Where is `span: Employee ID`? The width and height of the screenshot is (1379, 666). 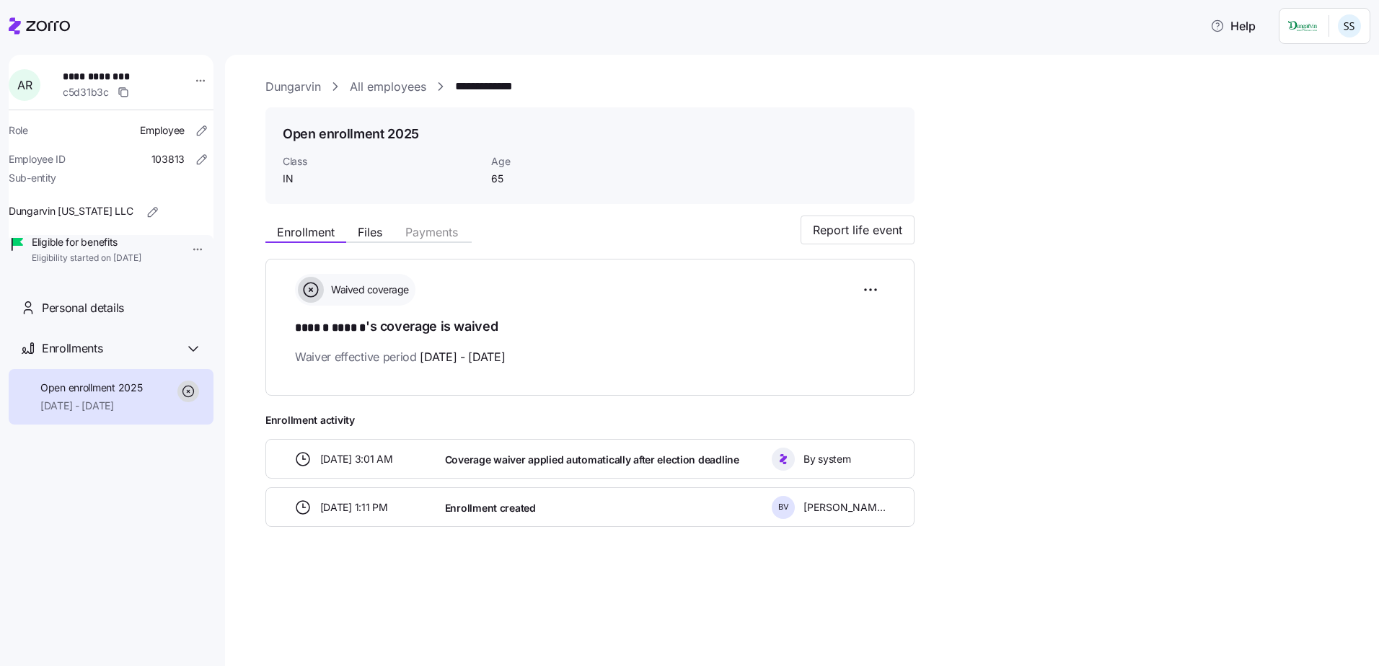 span: Employee ID is located at coordinates (37, 159).